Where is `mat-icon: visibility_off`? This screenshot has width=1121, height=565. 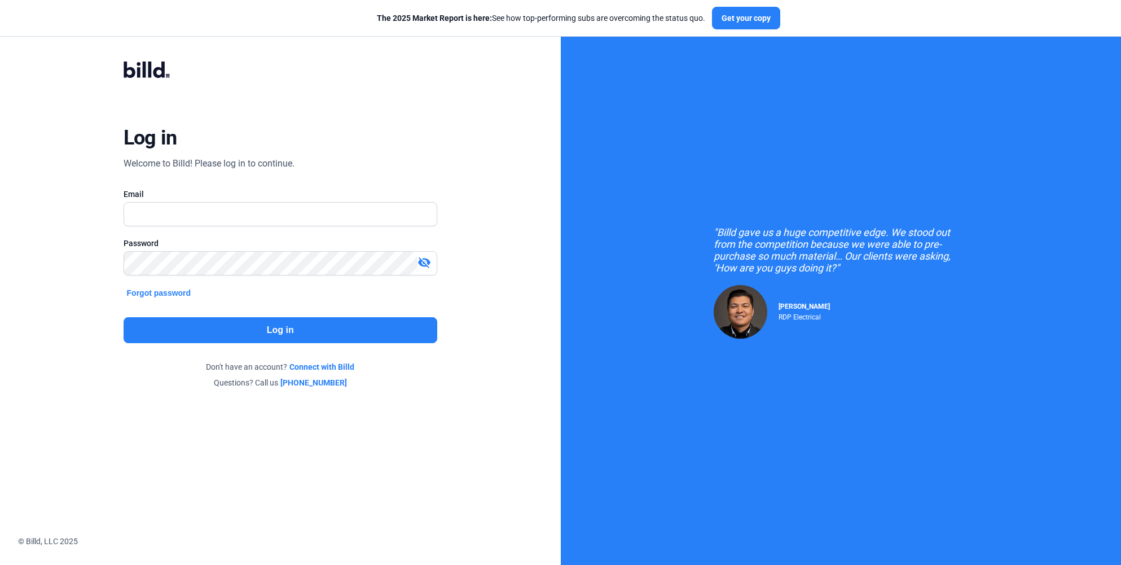 mat-icon: visibility_off is located at coordinates (424, 262).